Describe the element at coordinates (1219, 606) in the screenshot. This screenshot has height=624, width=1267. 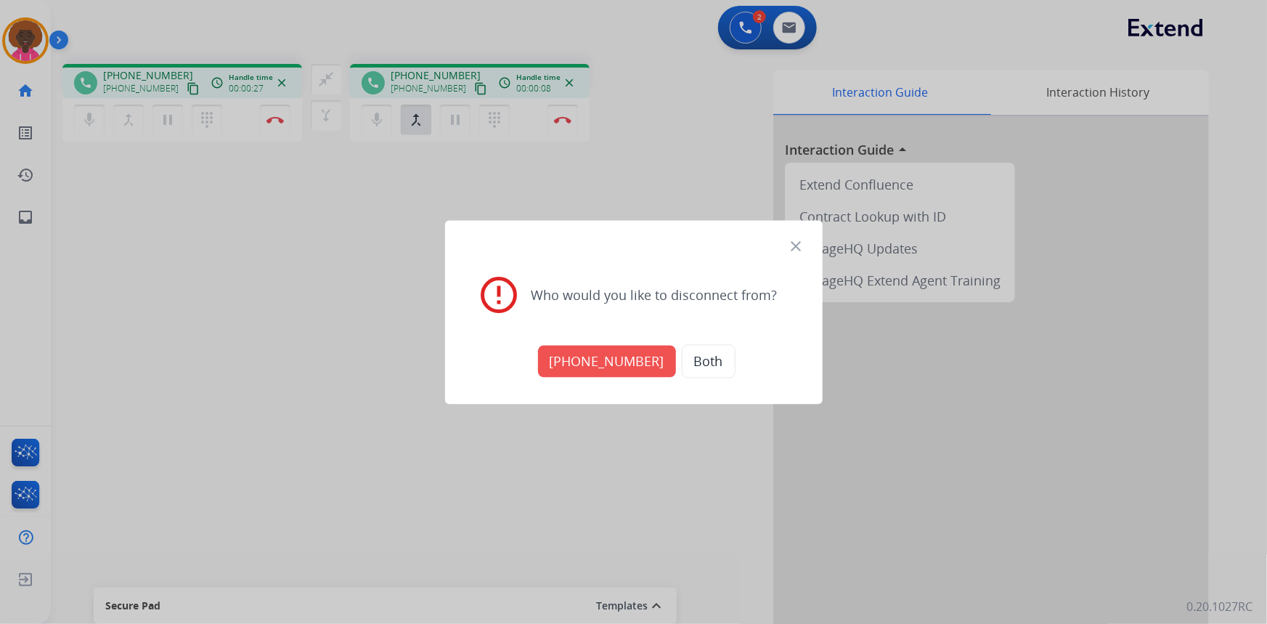
I see `p: 0.20.1027RC` at that location.